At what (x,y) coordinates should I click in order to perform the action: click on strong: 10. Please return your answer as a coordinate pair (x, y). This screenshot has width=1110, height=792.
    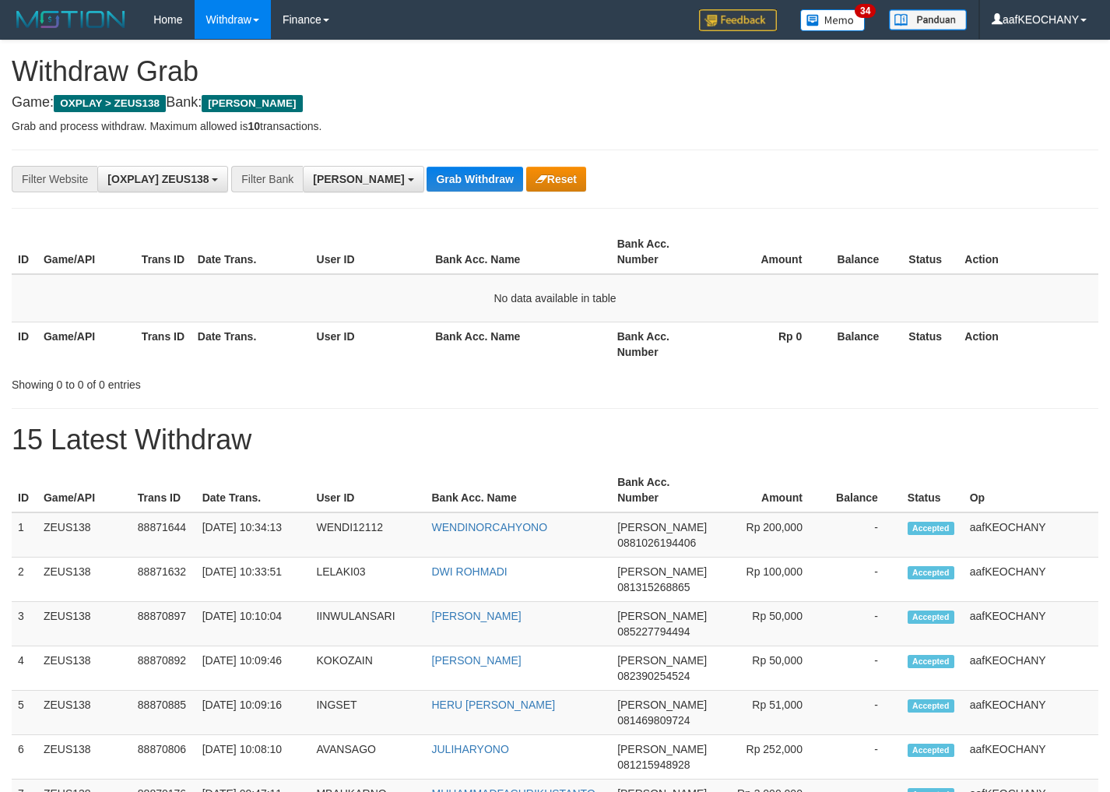
    Looking at the image, I should click on (254, 126).